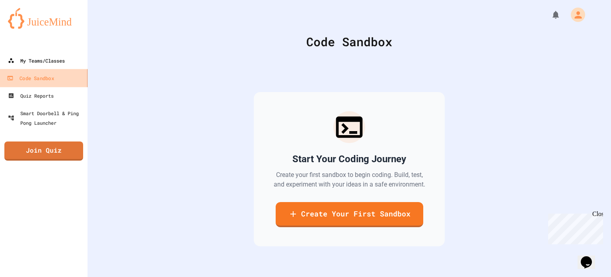  I want to click on div: Chat with us now!Close, so click(29, 27).